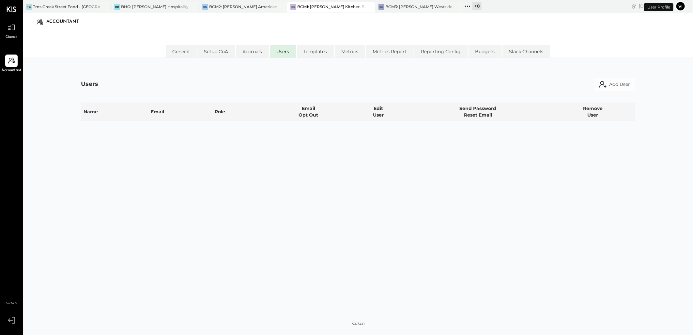 This screenshot has height=335, width=693. Describe the element at coordinates (680, 6) in the screenshot. I see `button: Vi` at that location.